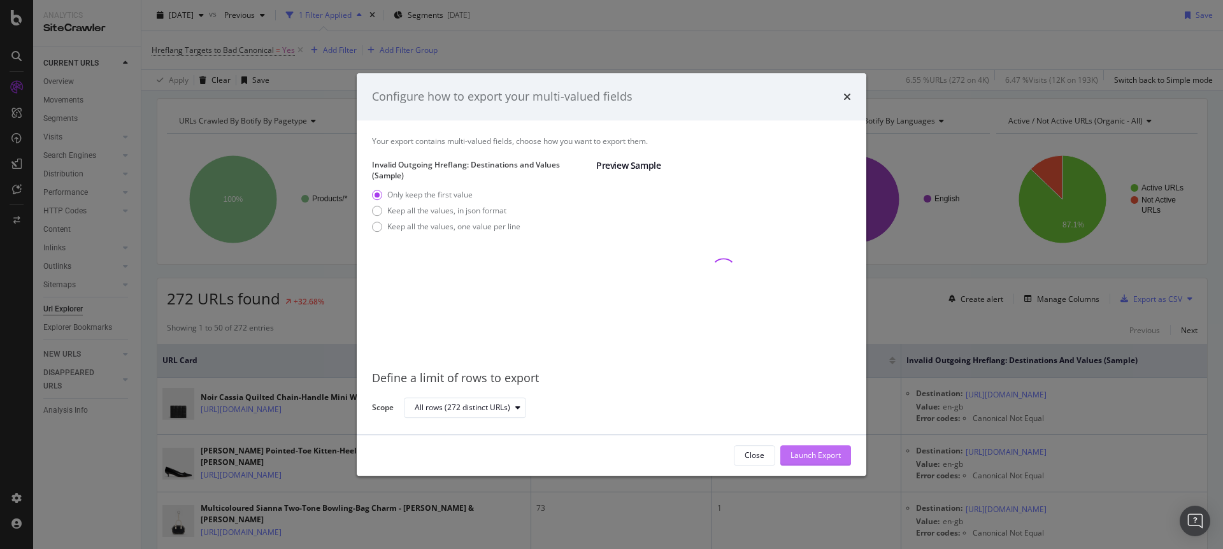 Image resolution: width=1223 pixels, height=549 pixels. Describe the element at coordinates (465, 408) in the screenshot. I see `button: All rows (272 distinct URLs)` at that location.